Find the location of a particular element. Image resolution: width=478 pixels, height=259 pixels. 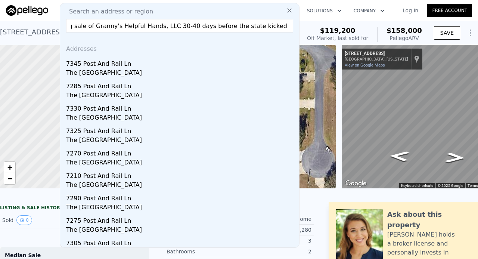

img: Google is located at coordinates (356, 183).